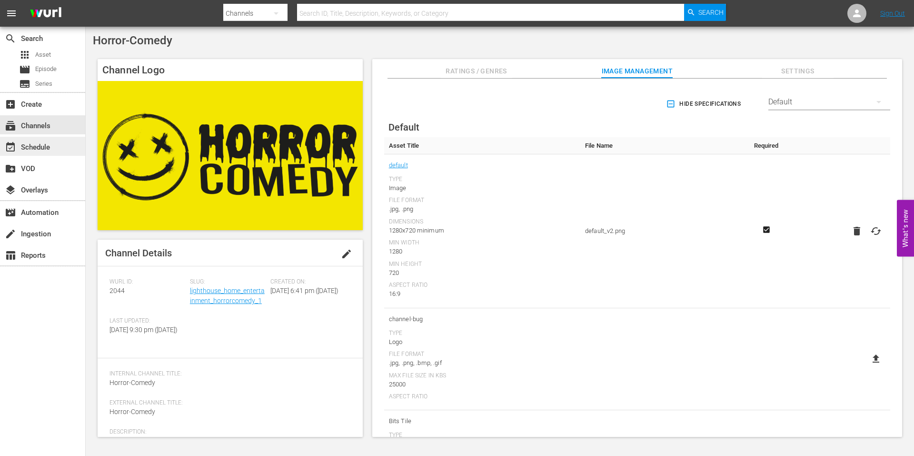 The image size is (914, 456). I want to click on div: 25000, so click(482, 384).